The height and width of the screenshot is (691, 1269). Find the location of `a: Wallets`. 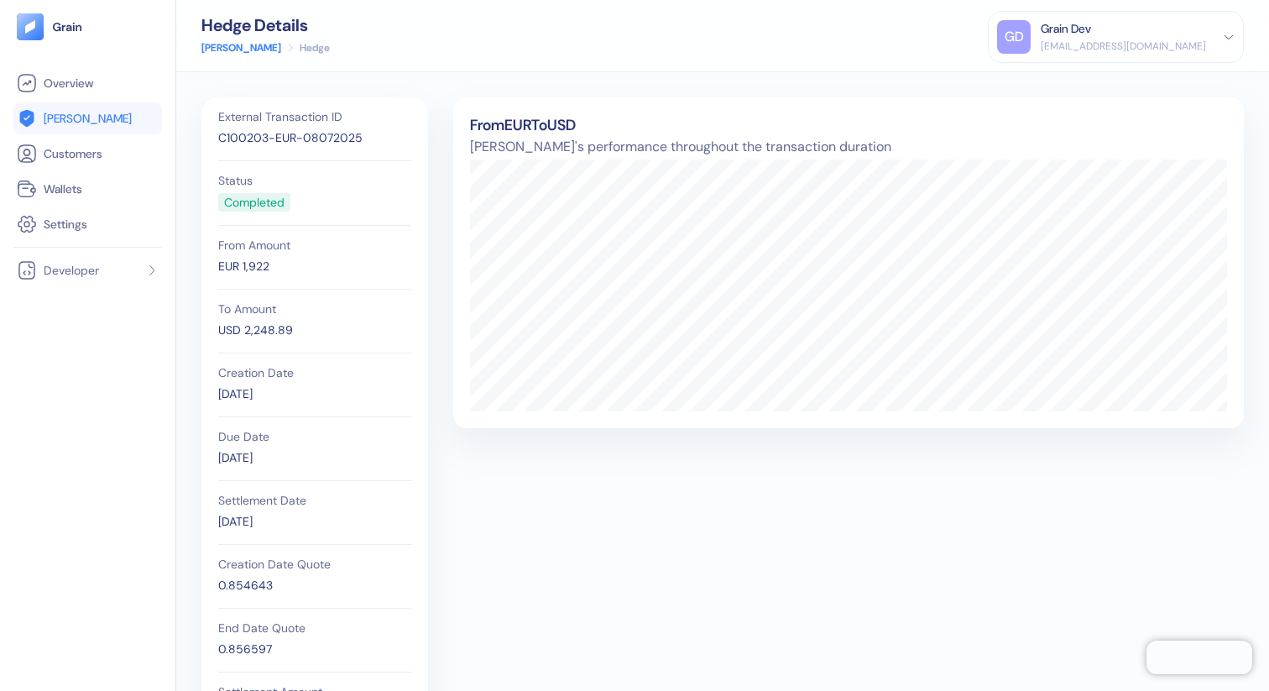

a: Wallets is located at coordinates (87, 189).